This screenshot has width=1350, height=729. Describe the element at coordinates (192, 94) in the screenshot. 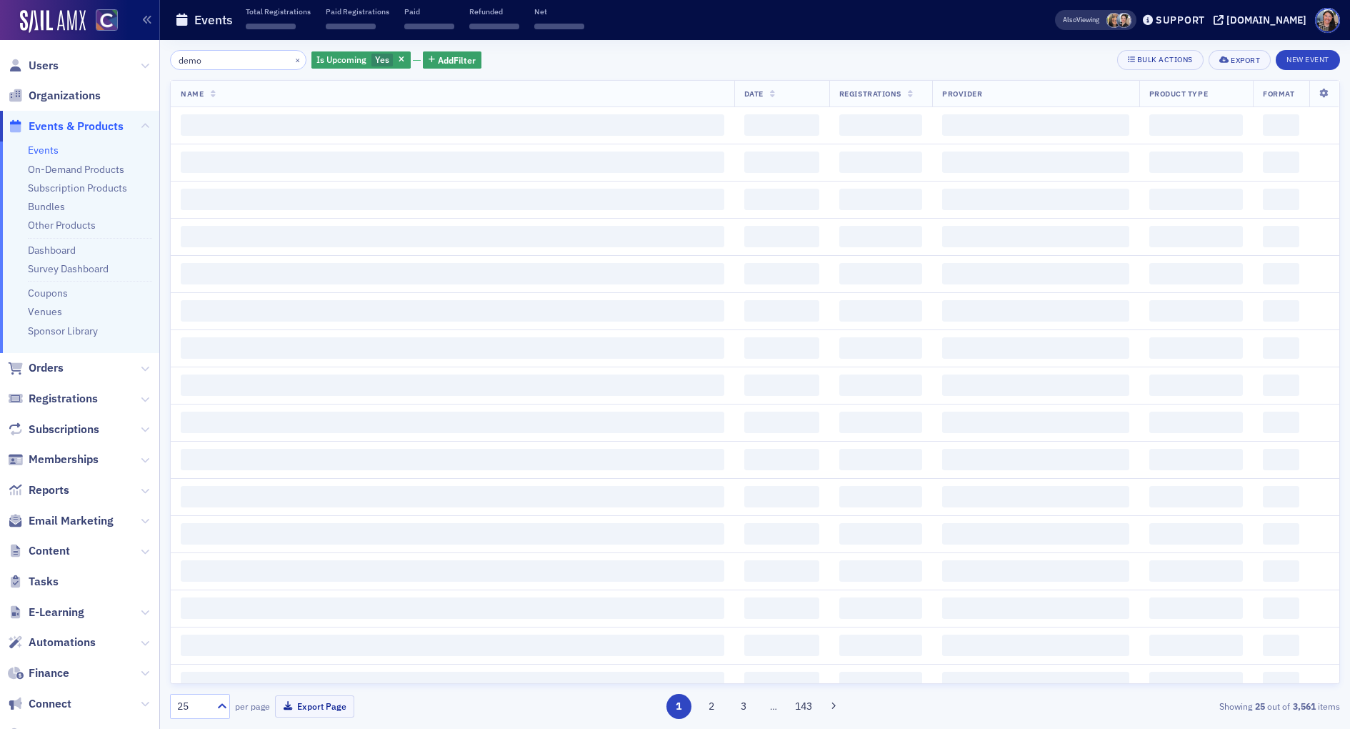

I see `span: Name` at that location.